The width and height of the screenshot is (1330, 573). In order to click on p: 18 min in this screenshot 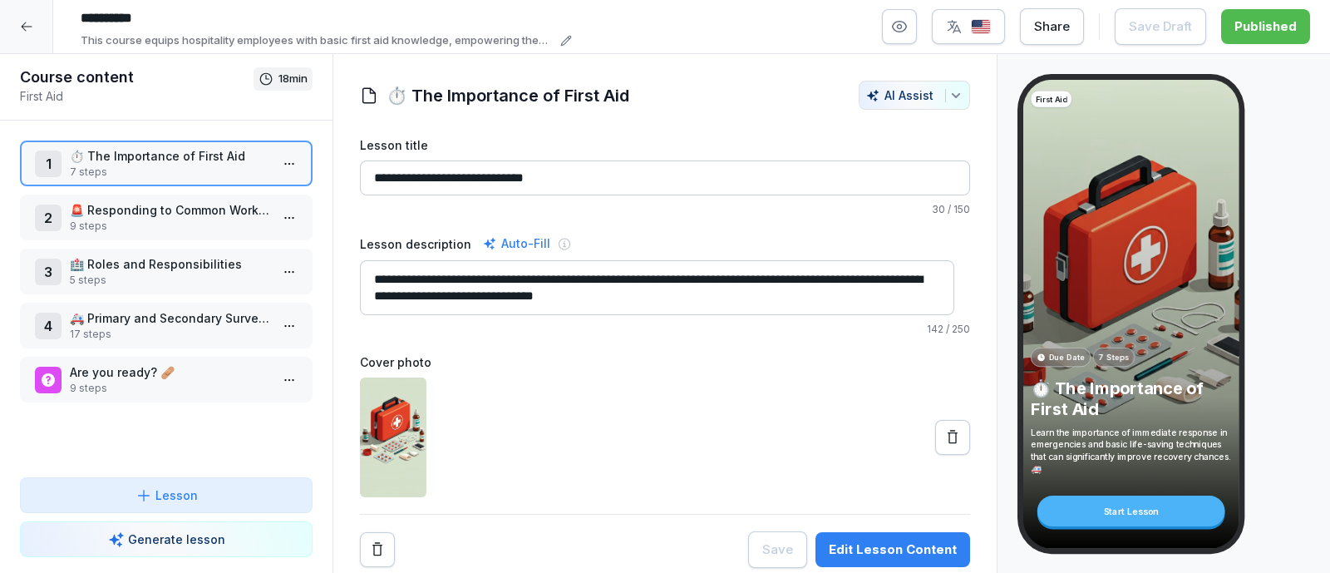, I will do `click(292, 79)`.